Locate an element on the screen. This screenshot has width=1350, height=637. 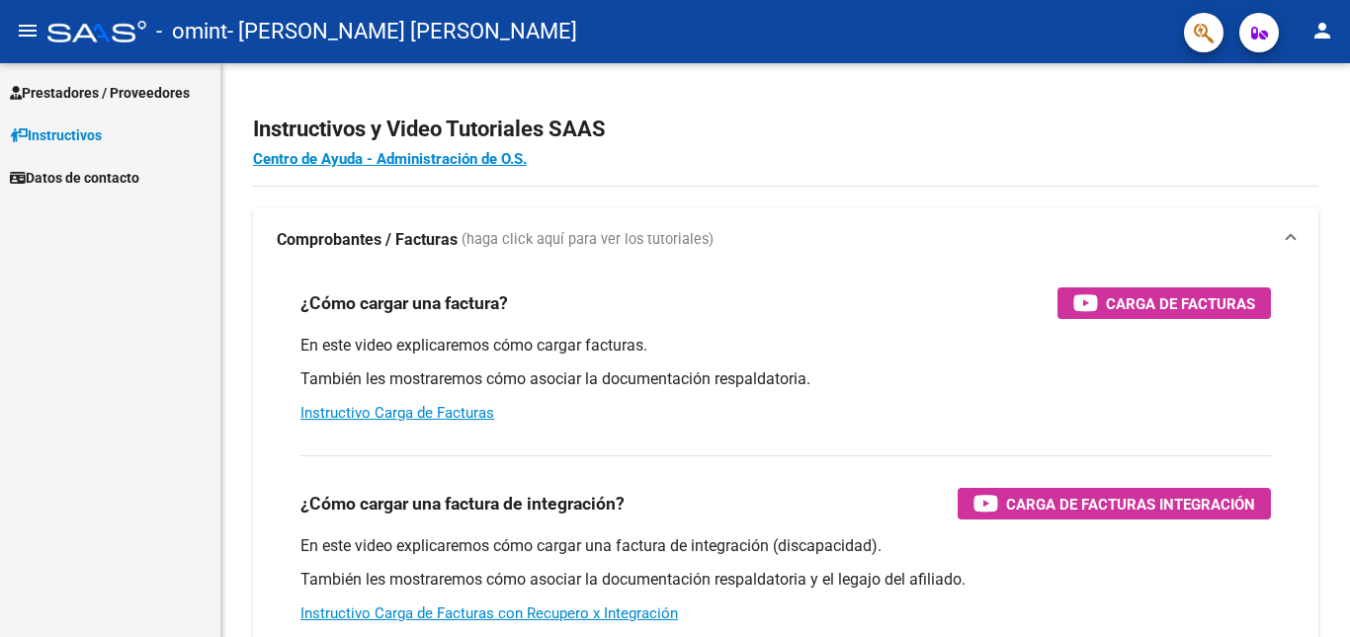
p: En este video explicaremos cómo cargar facturas. is located at coordinates (785, 346).